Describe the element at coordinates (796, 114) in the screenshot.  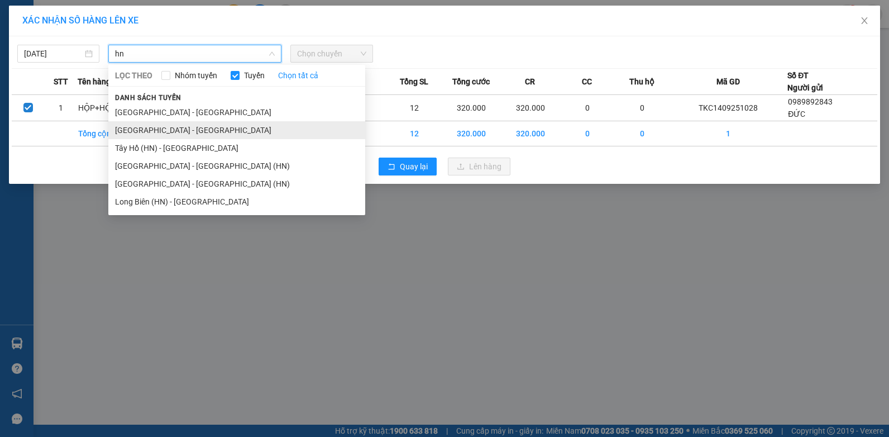
I see `span: ĐỨC` at that location.